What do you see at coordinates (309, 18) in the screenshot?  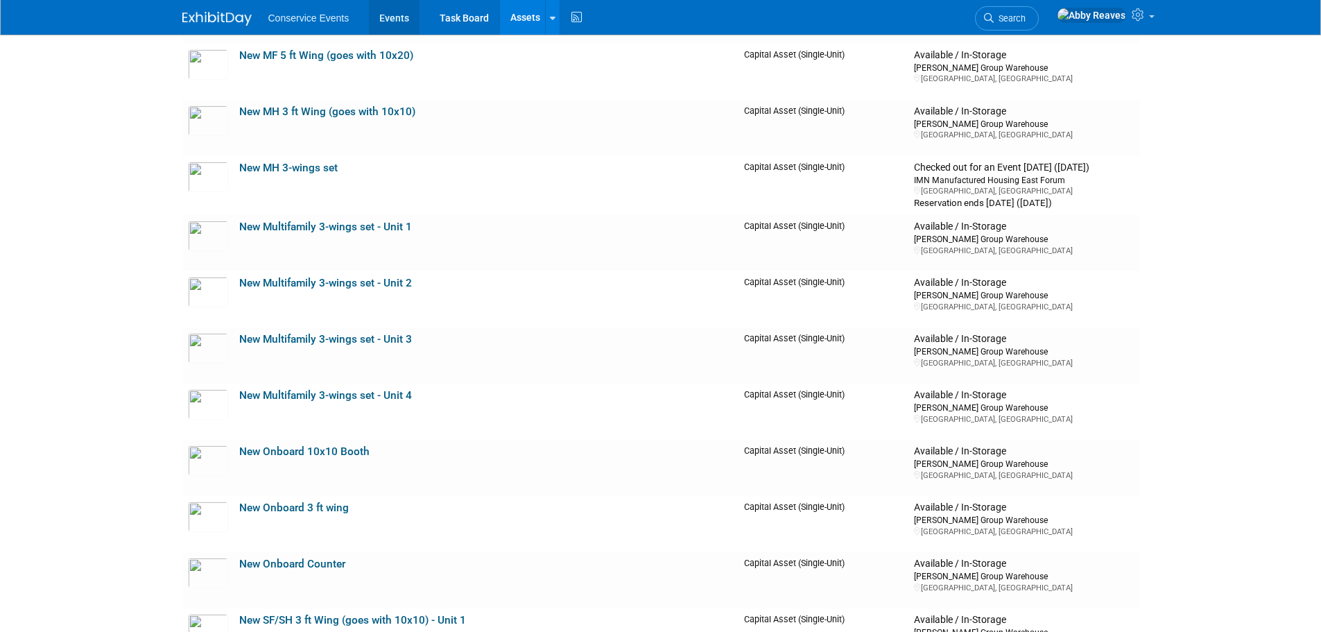 I see `span: Conservice Events` at bounding box center [309, 18].